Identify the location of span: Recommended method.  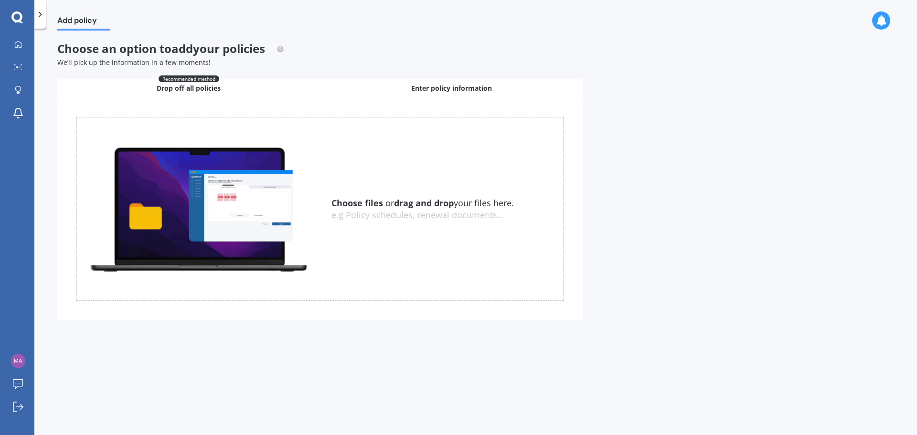
(189, 79).